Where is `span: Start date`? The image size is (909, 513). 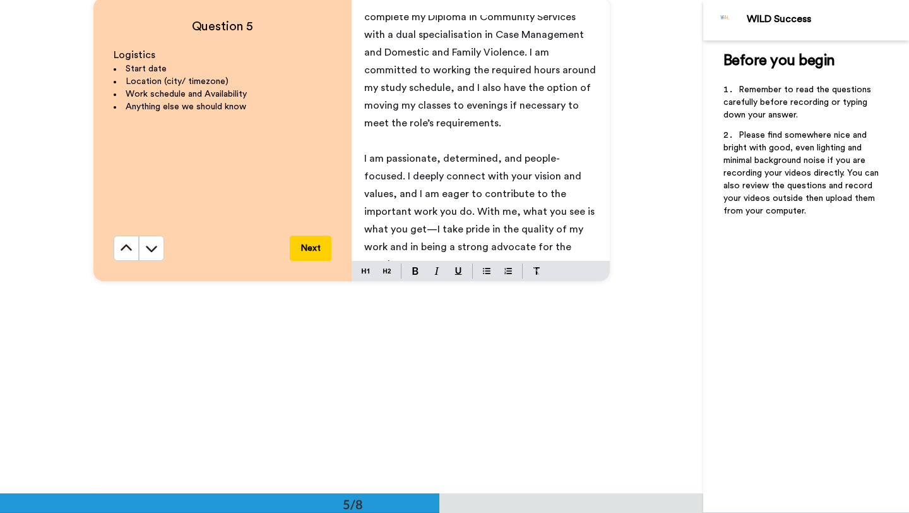
span: Start date is located at coordinates (146, 69).